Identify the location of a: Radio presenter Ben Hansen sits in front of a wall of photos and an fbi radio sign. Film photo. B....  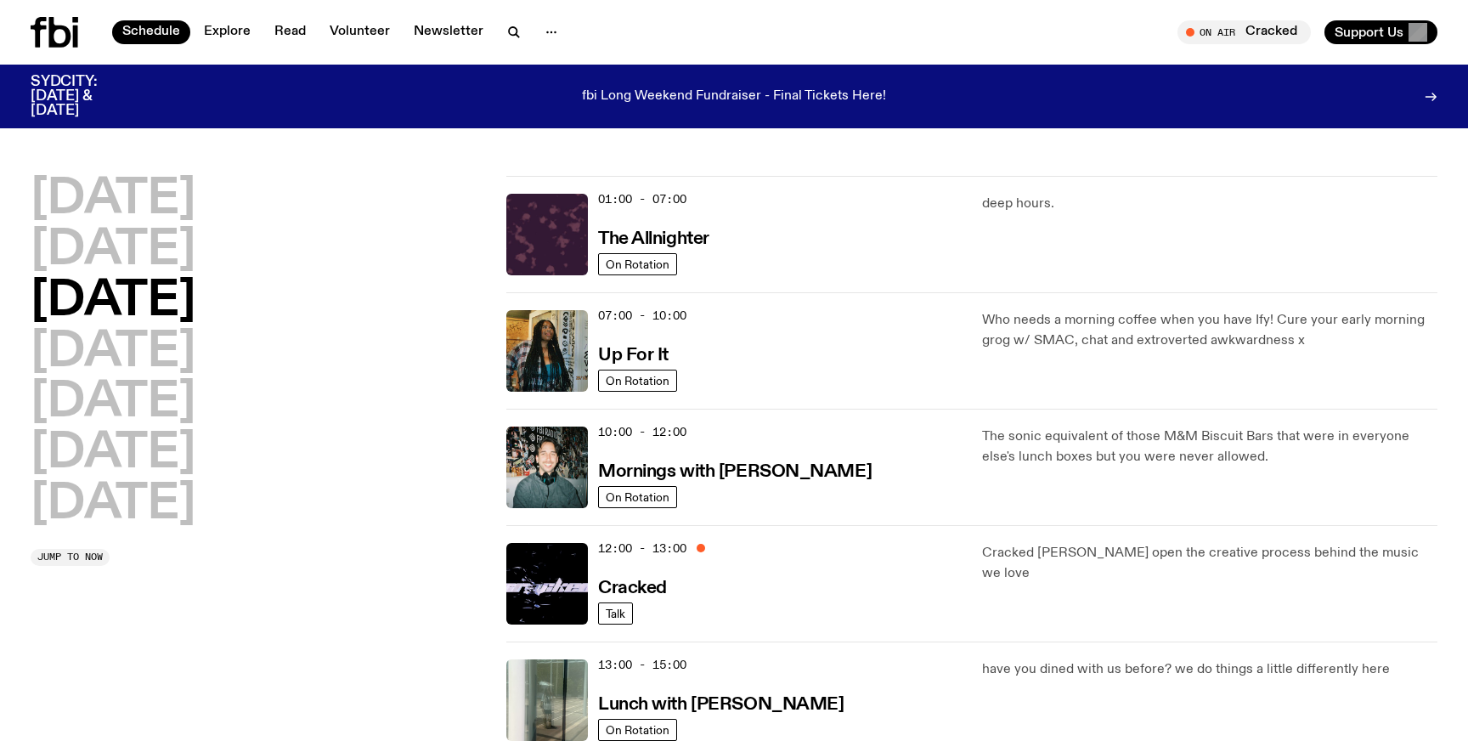
(547, 467).